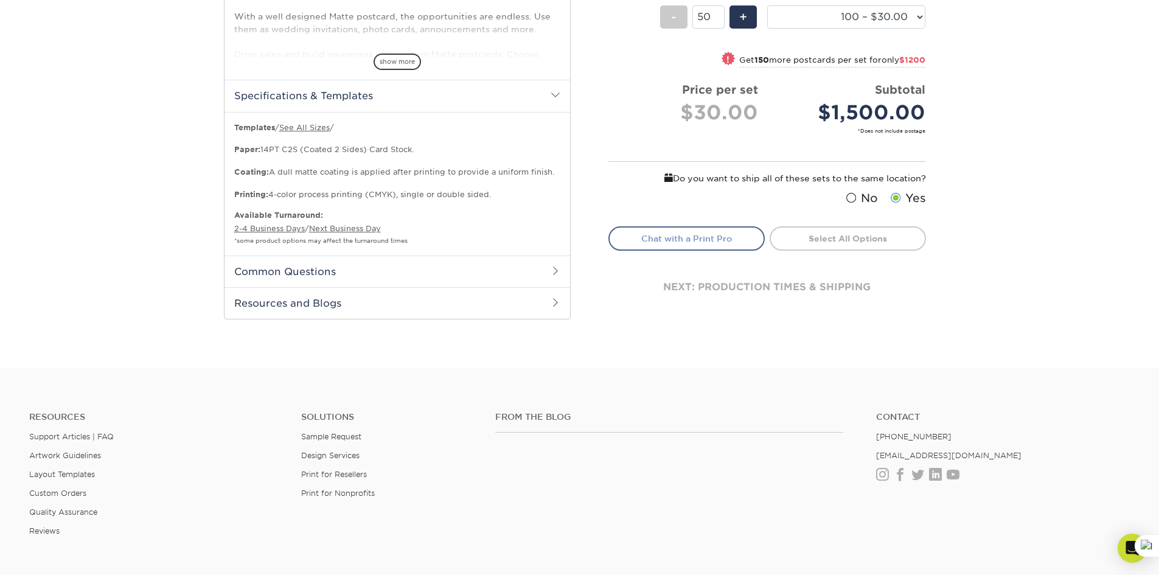 The image size is (1159, 575). I want to click on div: Open Intercom Messenger, so click(1132, 548).